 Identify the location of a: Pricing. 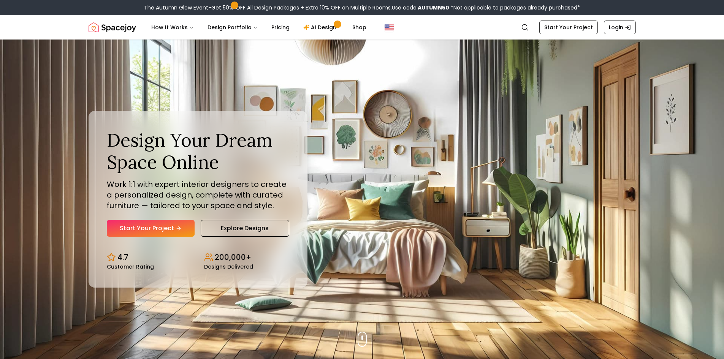
(280, 27).